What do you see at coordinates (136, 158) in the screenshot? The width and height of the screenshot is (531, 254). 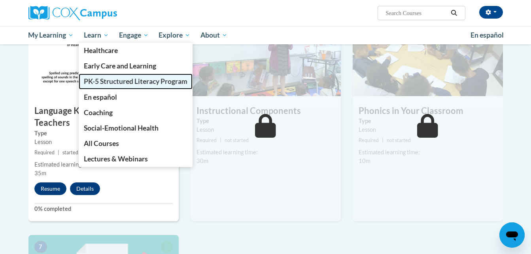 I see `a: Lectures & Webinars` at bounding box center [136, 158].